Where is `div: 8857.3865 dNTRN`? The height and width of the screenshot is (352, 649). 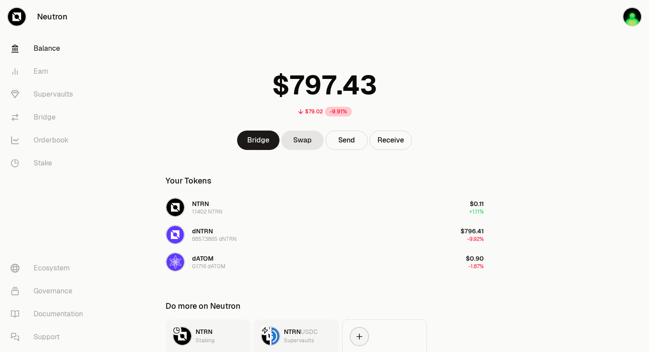
div: 8857.3865 dNTRN is located at coordinates (214, 239).